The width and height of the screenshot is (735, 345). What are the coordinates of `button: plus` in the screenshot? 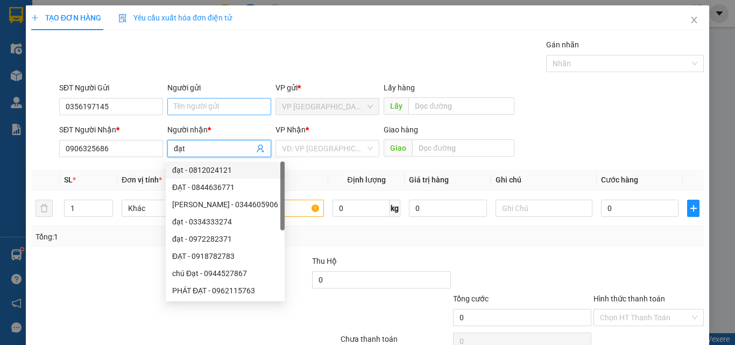 It's located at (693, 208).